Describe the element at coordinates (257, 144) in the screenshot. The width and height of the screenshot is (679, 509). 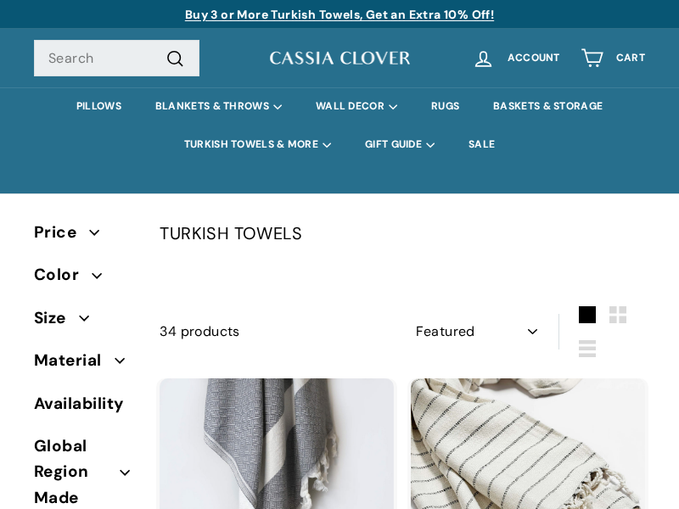
I see `summary: TURKISH TOWELS & MORE` at that location.